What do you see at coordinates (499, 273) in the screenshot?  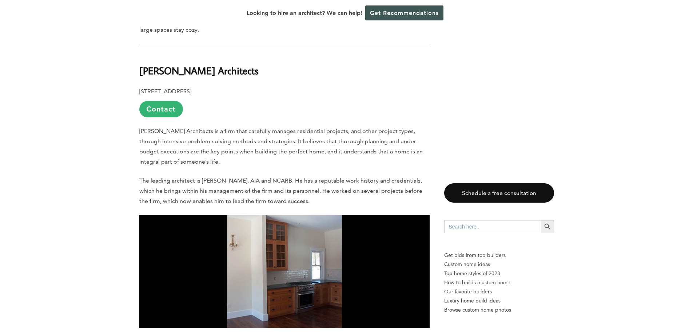 I see `a: Top home styles of 2023` at bounding box center [499, 273].